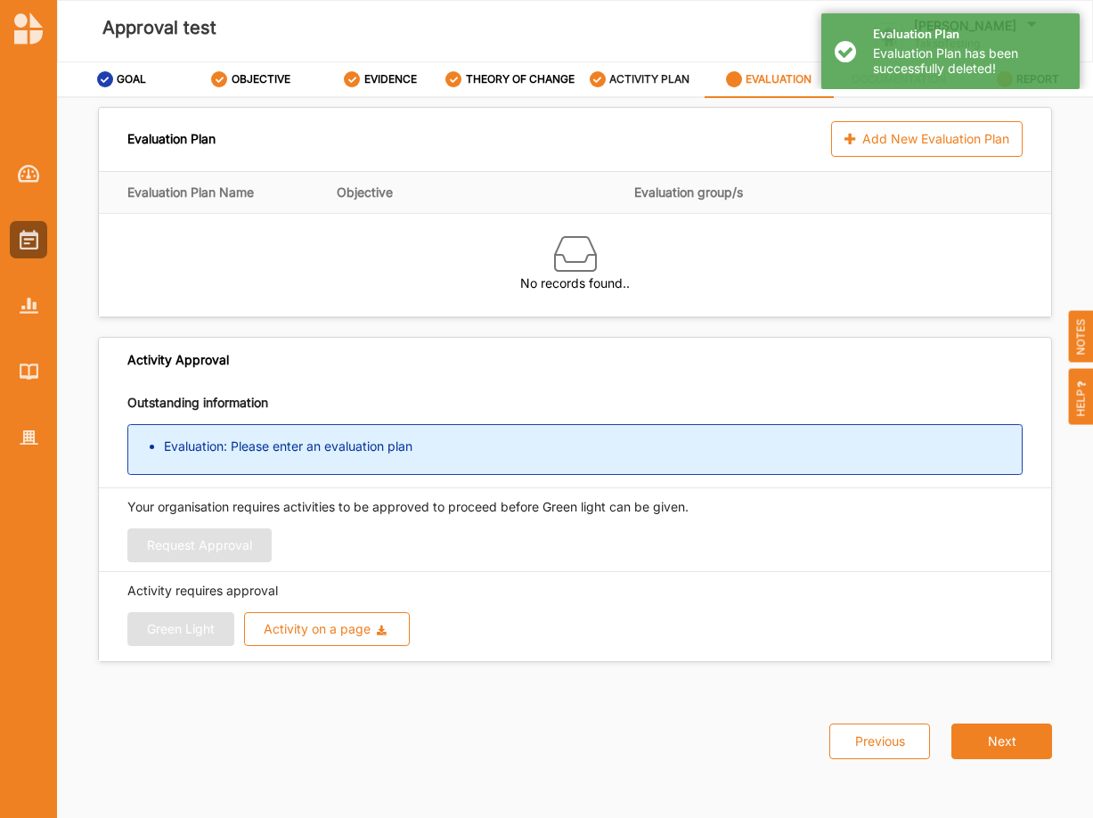 This screenshot has height=818, width=1093. Describe the element at coordinates (29, 306) in the screenshot. I see `a: Reports` at that location.